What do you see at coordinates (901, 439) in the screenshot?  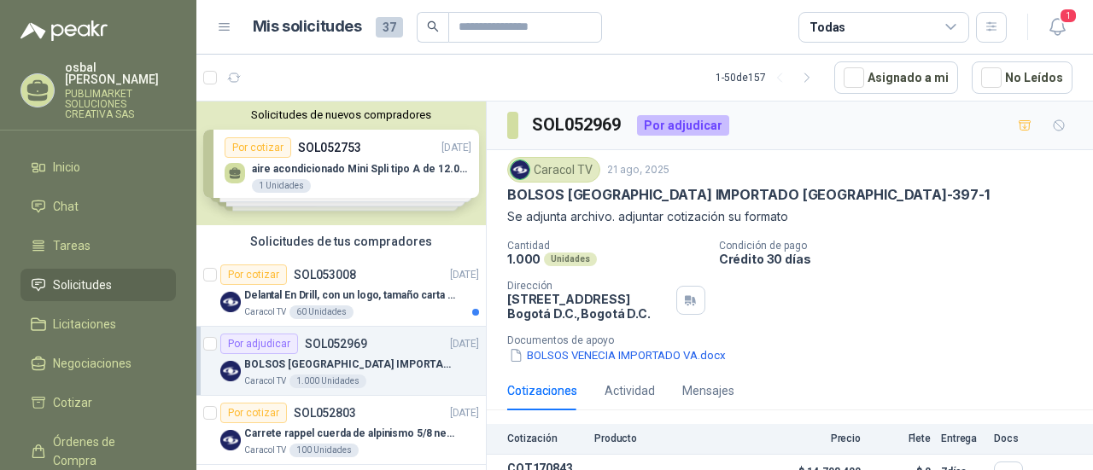 I see `p: Flete` at bounding box center [901, 439].